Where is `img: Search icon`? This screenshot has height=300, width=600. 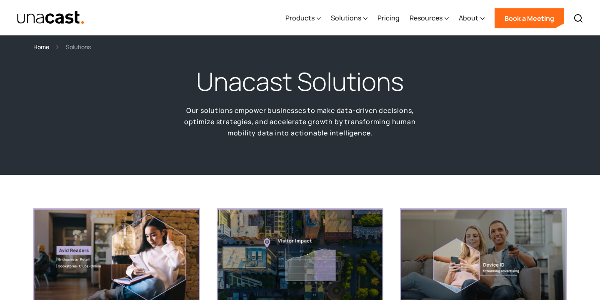
img: Search icon is located at coordinates (579, 18).